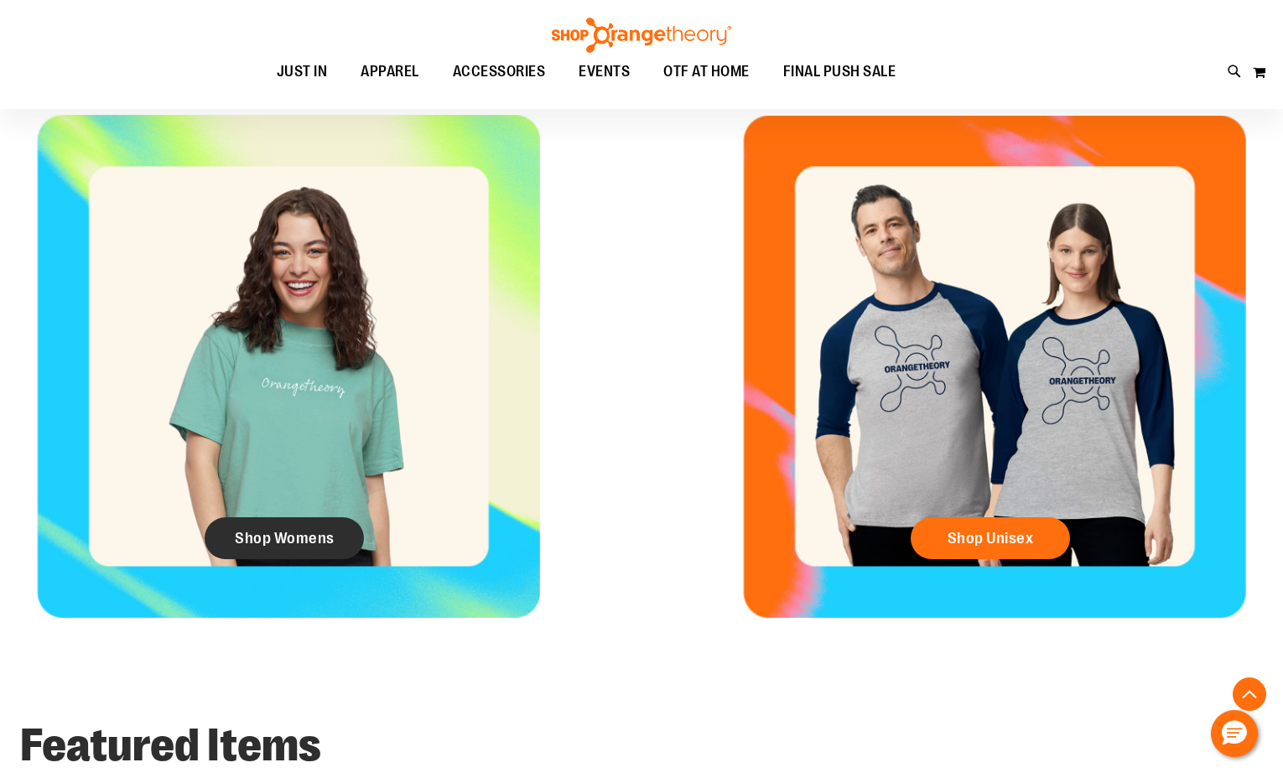 The width and height of the screenshot is (1283, 778). What do you see at coordinates (284, 538) in the screenshot?
I see `a: Shop Womens` at bounding box center [284, 538].